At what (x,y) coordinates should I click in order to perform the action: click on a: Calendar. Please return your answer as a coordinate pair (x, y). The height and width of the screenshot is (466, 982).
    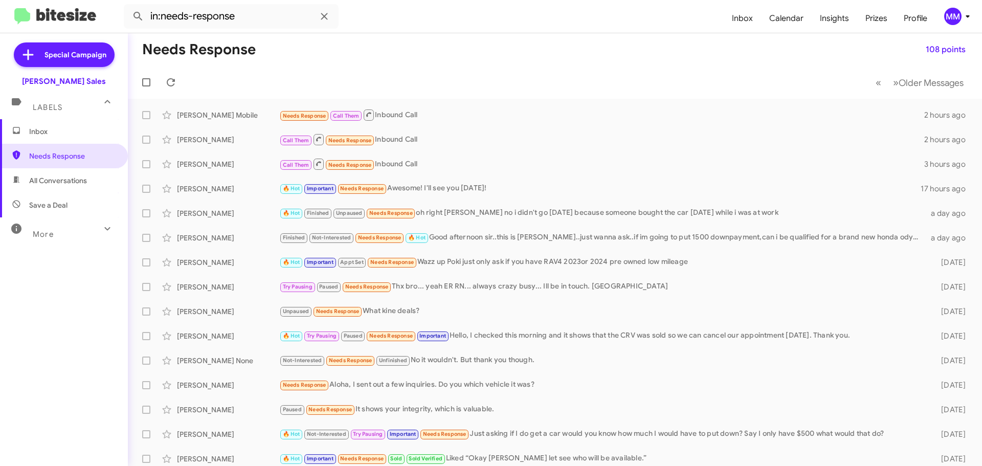
    Looking at the image, I should click on (786, 18).